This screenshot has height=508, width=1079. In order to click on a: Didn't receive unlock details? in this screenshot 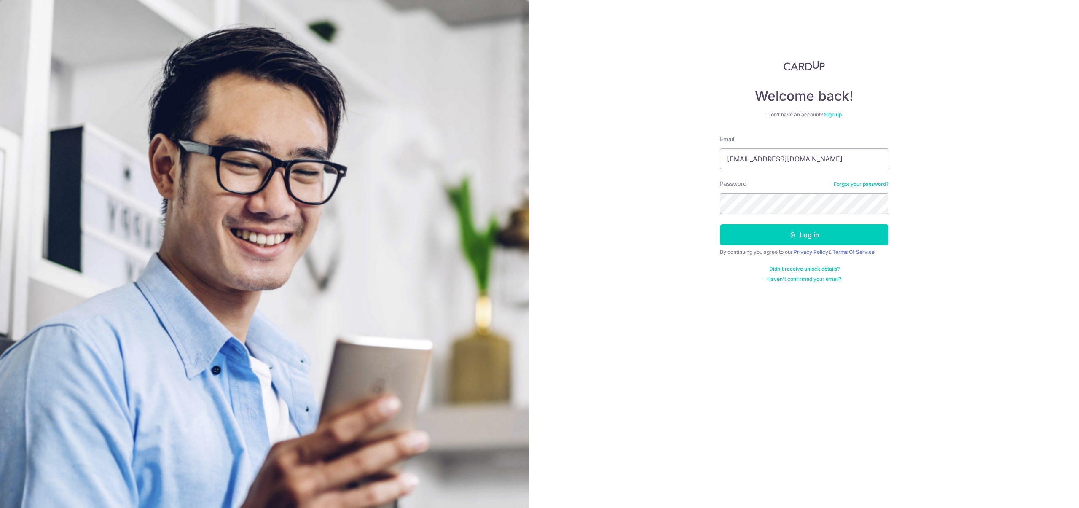, I will do `click(804, 269)`.